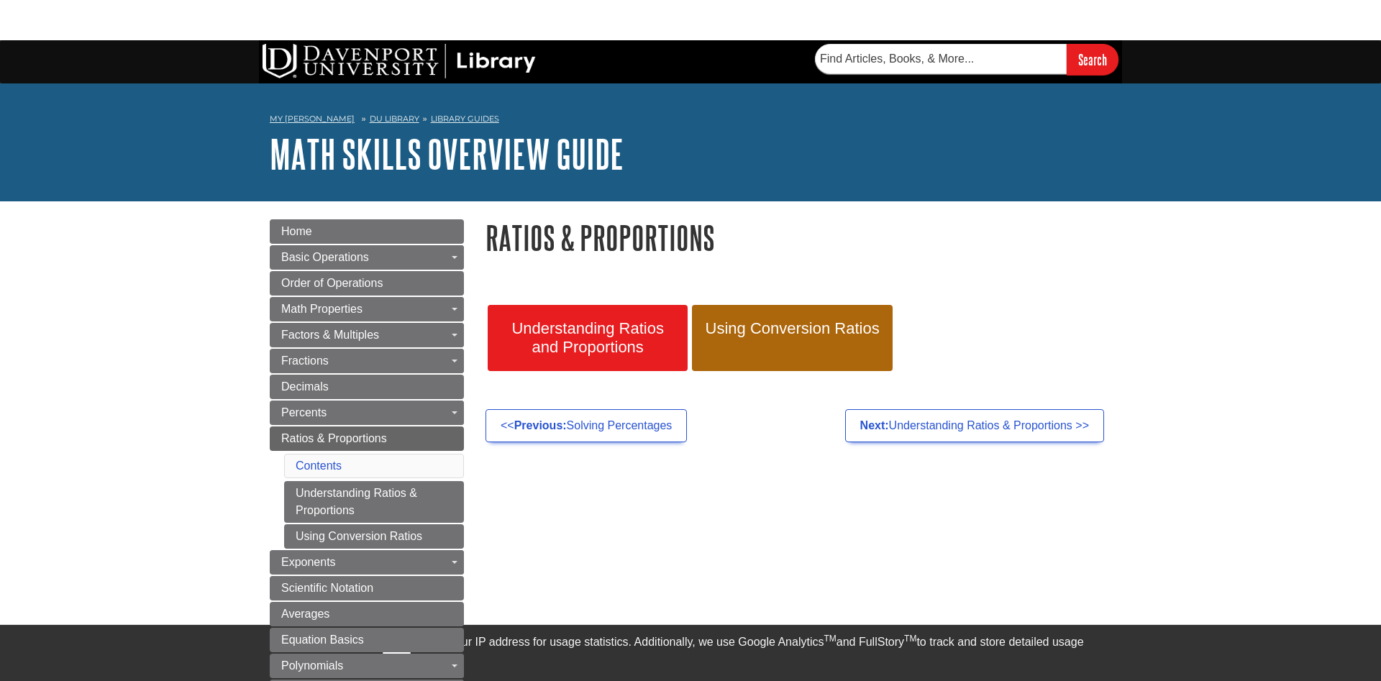 Image resolution: width=1381 pixels, height=681 pixels. What do you see at coordinates (309, 562) in the screenshot?
I see `span: Exponents` at bounding box center [309, 562].